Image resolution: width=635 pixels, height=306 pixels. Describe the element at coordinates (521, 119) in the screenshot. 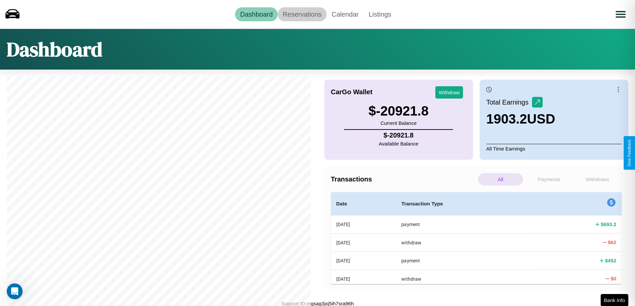

I see `h3: 1903.2 USD` at that location.